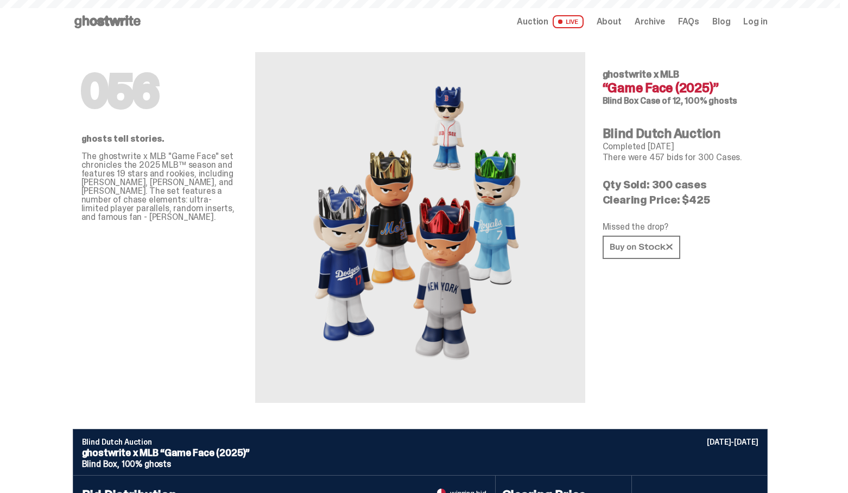  I want to click on h1: 056, so click(160, 91).